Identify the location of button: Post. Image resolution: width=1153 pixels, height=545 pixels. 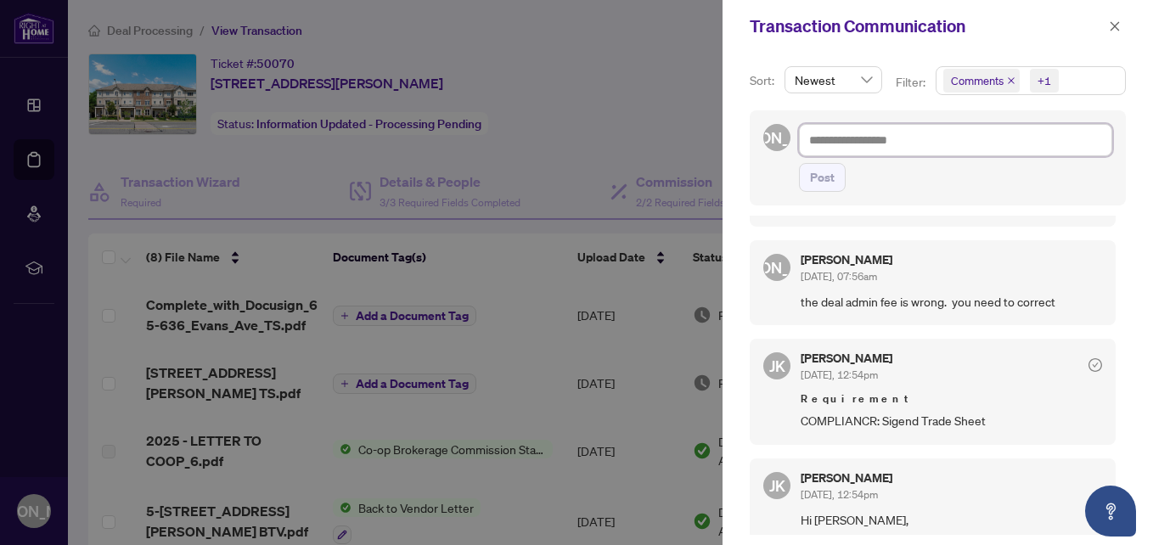
(822, 178).